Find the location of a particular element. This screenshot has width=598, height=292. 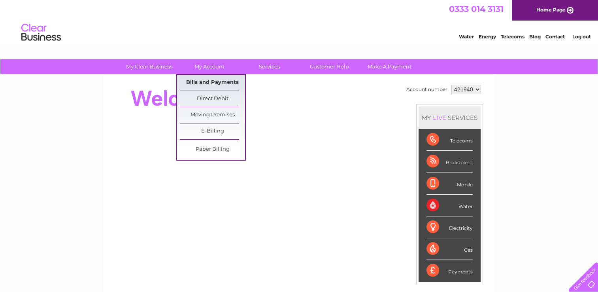

a: Services is located at coordinates (269, 66).